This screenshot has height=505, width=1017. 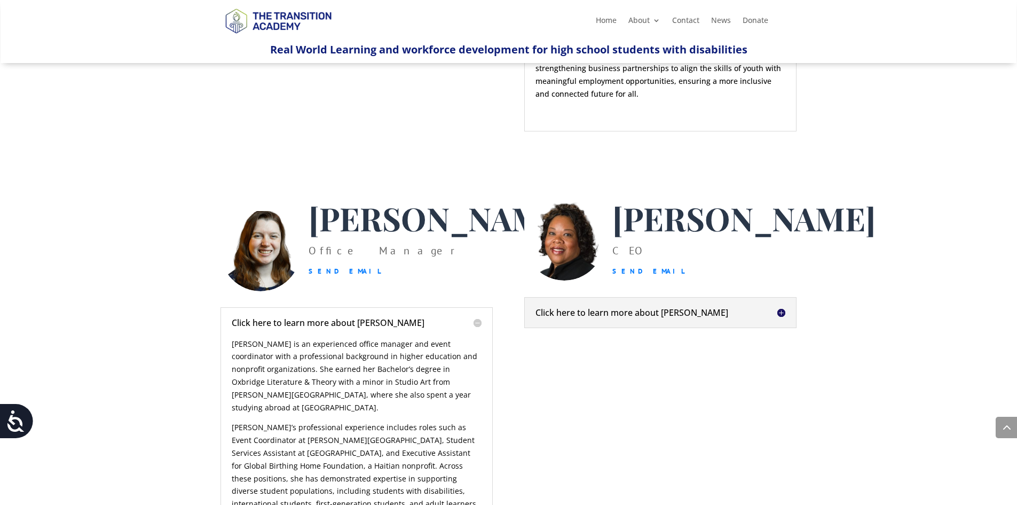 What do you see at coordinates (756, 22) in the screenshot?
I see `a: Donate` at bounding box center [756, 22].